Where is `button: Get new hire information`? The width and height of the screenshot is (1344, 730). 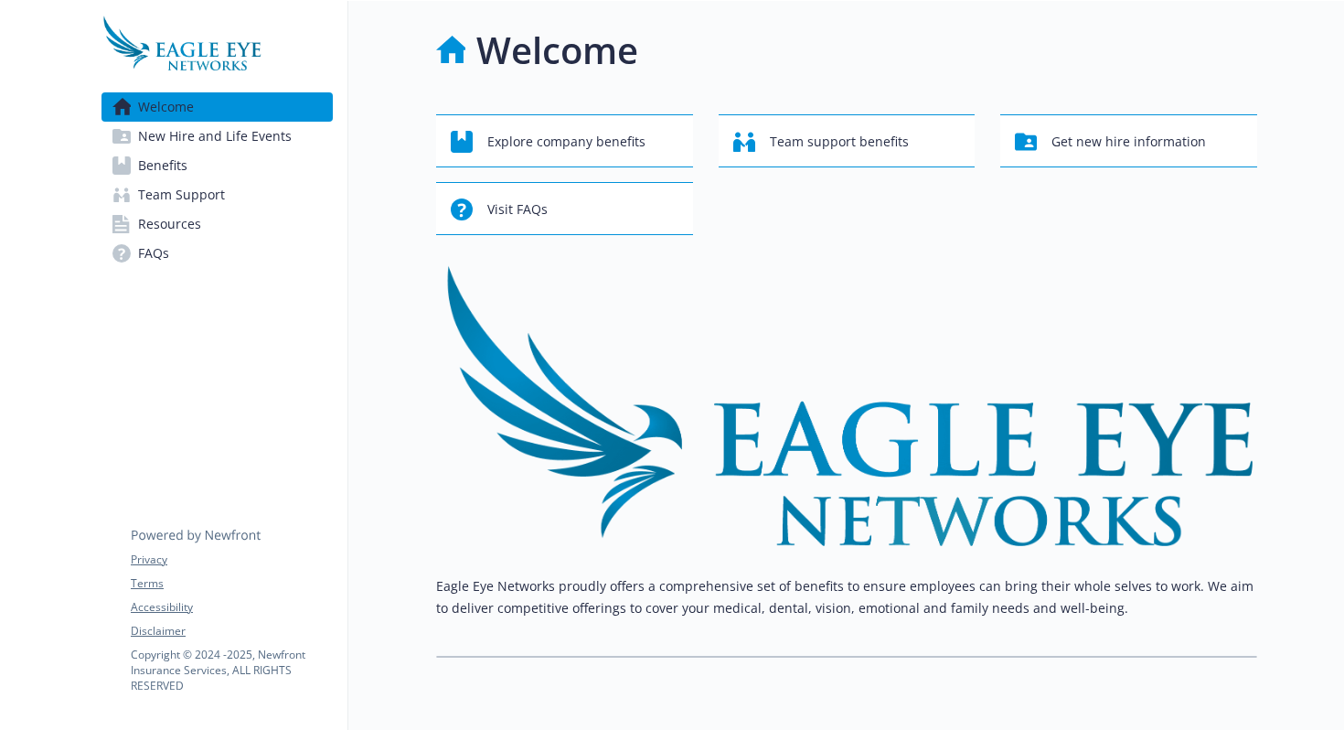 button: Get new hire information is located at coordinates (1129, 141).